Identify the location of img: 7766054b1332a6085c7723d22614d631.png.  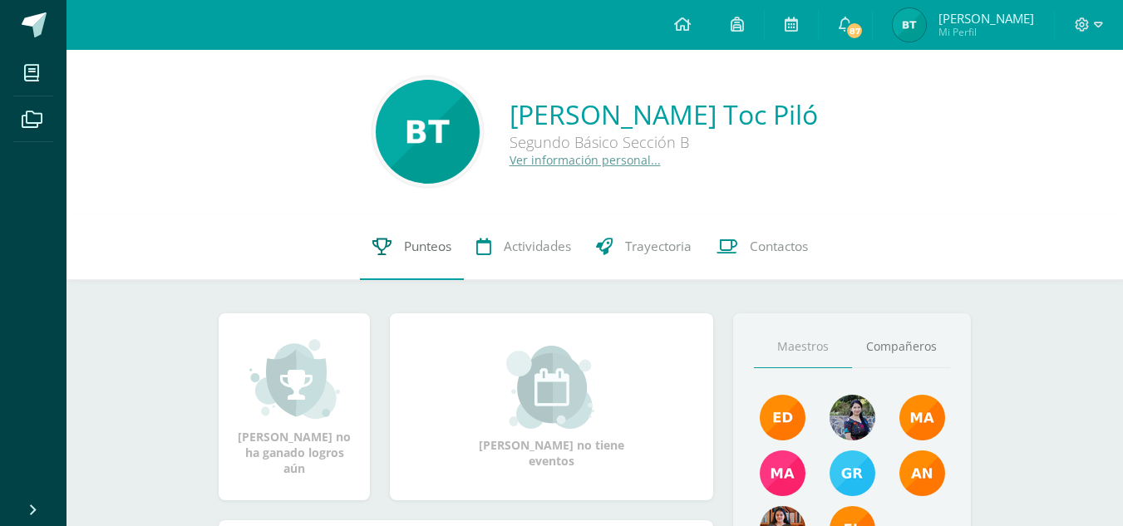
(782, 473).